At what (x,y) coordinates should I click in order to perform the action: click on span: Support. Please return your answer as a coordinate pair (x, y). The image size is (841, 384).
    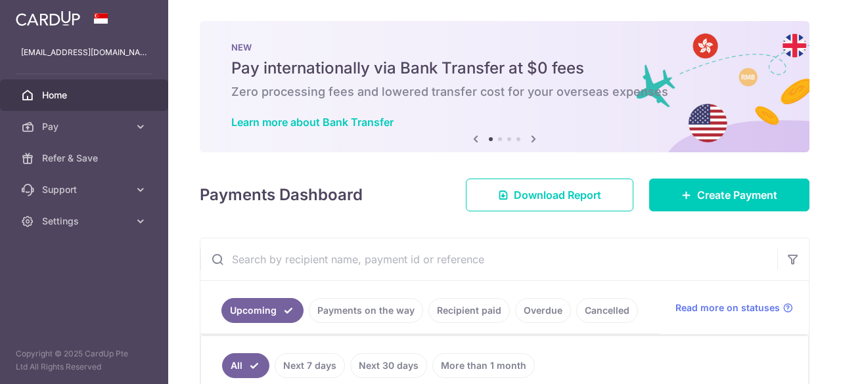
    Looking at the image, I should click on (85, 190).